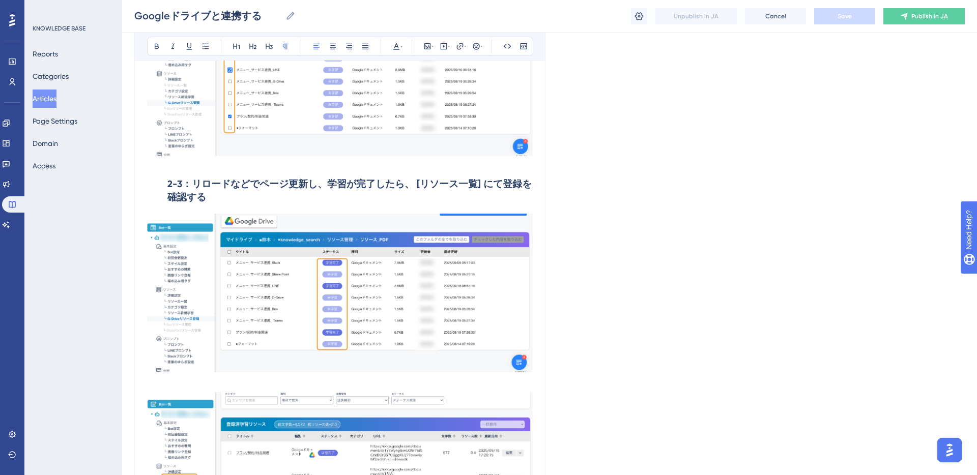  What do you see at coordinates (924, 16) in the screenshot?
I see `button: Publish in JA` at bounding box center [924, 16].